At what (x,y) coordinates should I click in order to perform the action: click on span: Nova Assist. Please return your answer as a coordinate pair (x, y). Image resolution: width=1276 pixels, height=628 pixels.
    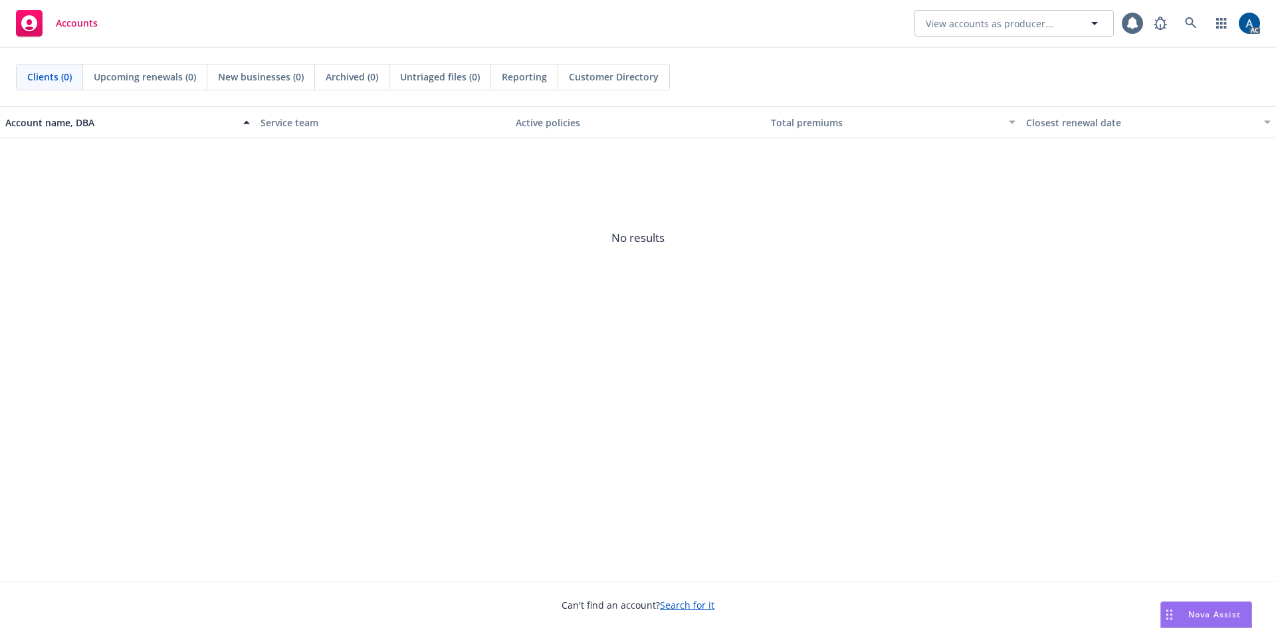
    Looking at the image, I should click on (1214, 614).